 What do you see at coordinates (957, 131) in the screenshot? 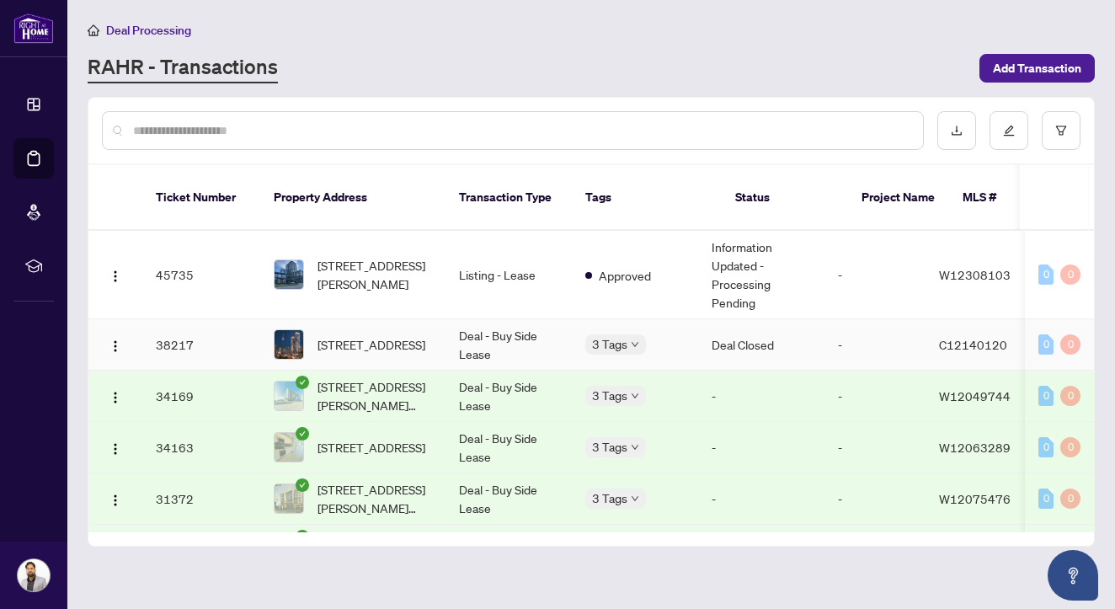
I see `button: download` at bounding box center [957, 131].